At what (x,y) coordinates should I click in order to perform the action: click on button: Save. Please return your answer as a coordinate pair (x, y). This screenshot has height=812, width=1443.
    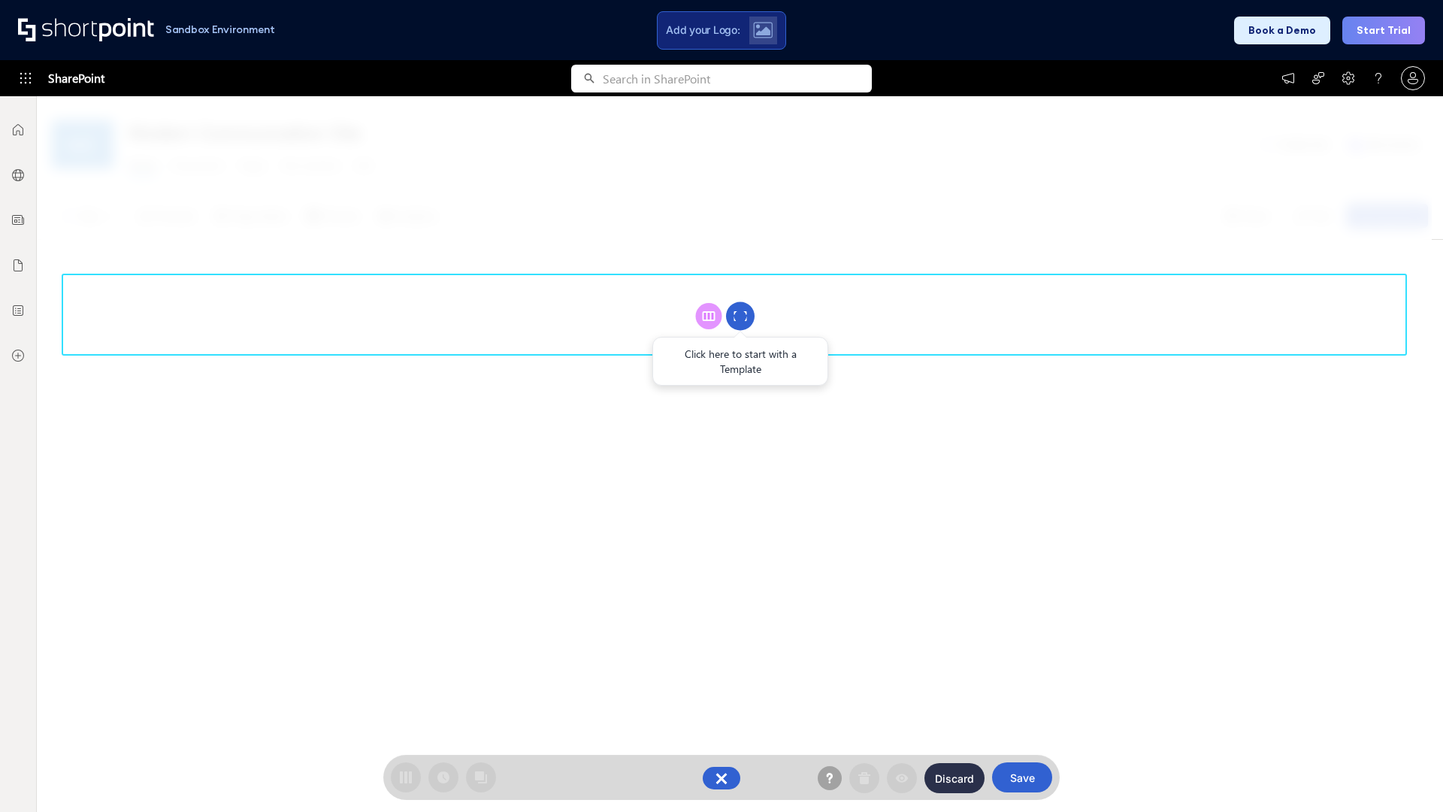
    Looking at the image, I should click on (1022, 777).